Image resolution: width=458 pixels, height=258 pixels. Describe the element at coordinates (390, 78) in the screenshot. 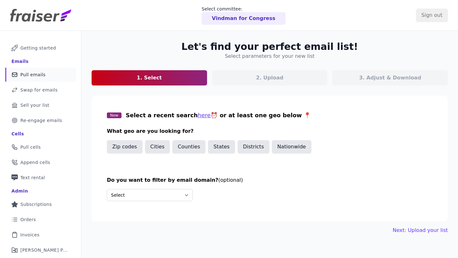

I see `p: 3. Adjust & Download` at that location.